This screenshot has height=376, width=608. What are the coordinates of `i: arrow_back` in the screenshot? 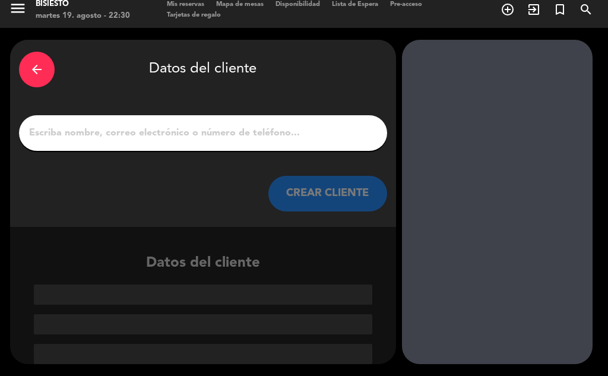 It's located at (37, 69).